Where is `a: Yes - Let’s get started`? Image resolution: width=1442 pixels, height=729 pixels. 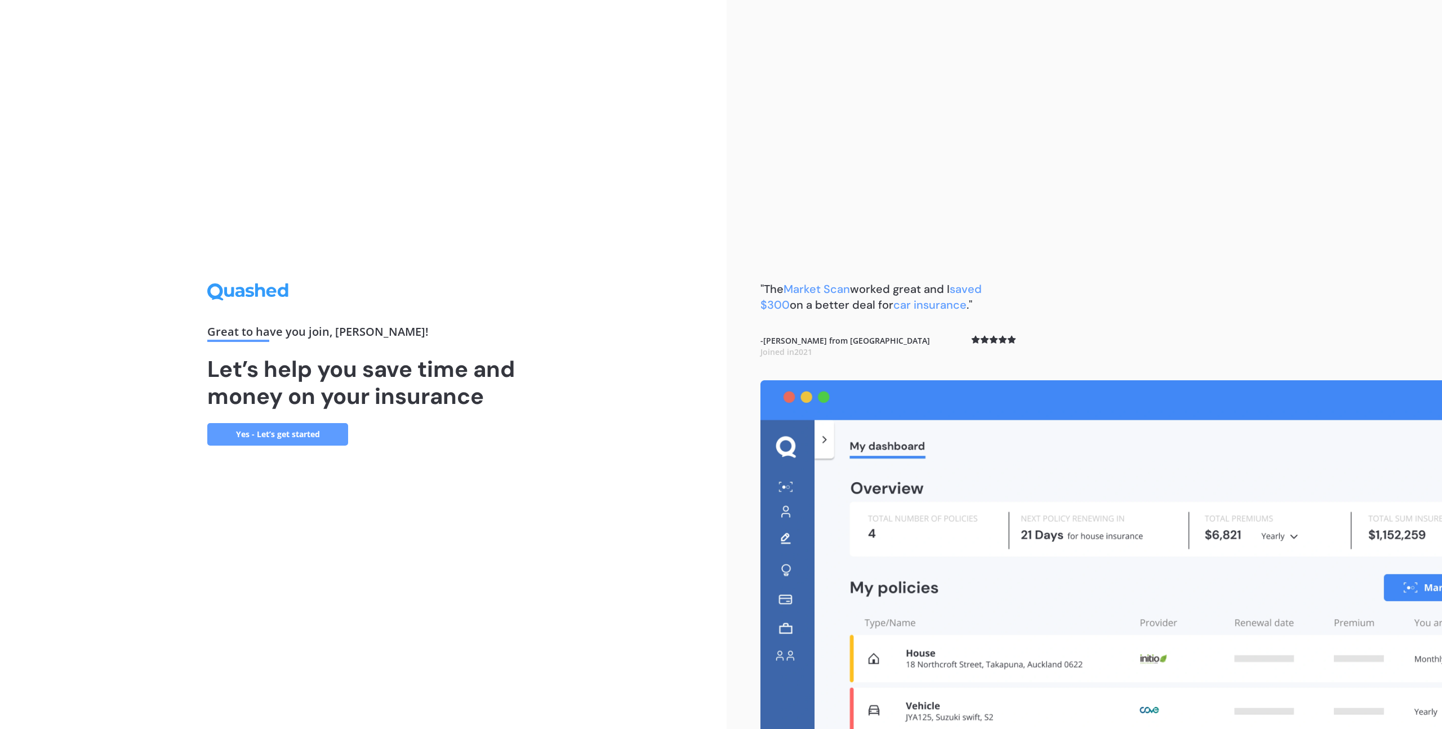 a: Yes - Let’s get started is located at coordinates (278, 434).